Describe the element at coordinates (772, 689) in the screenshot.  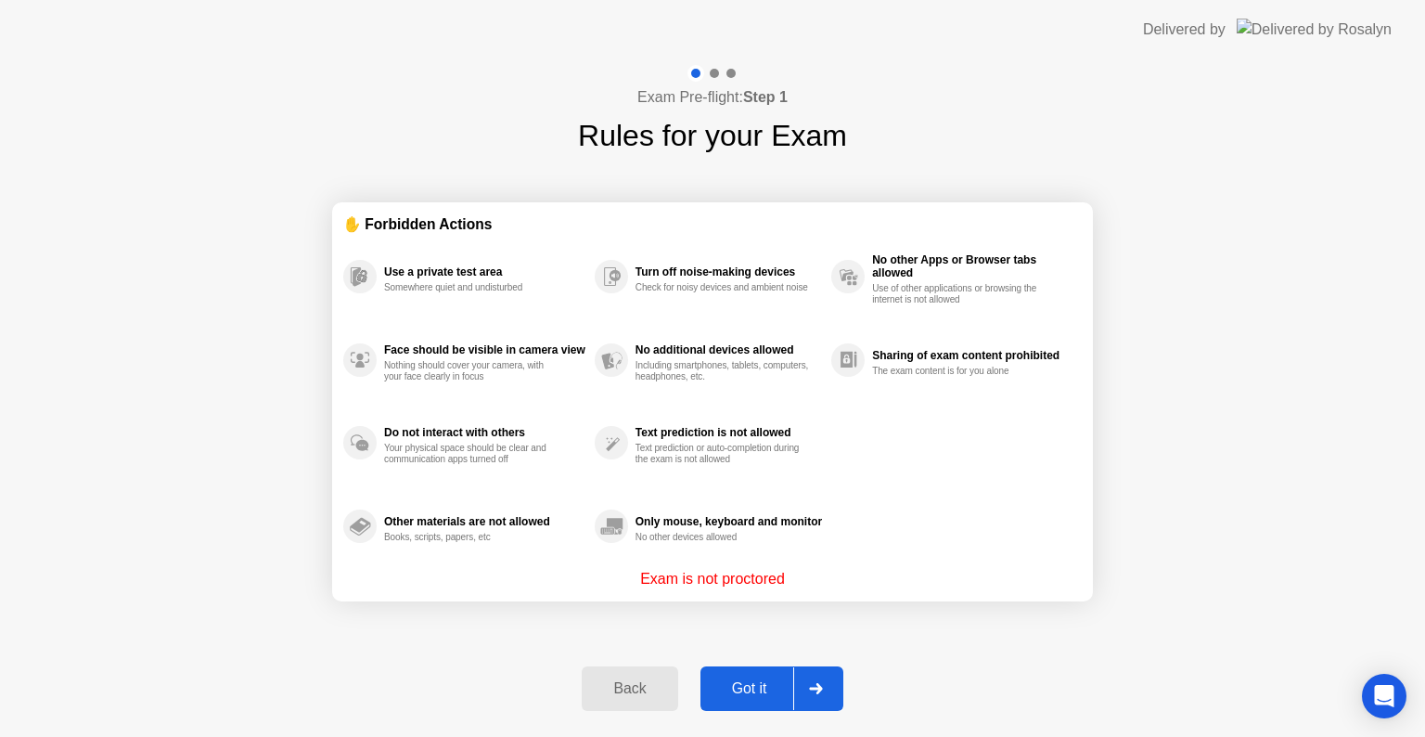
I see `button: Got it` at that location.